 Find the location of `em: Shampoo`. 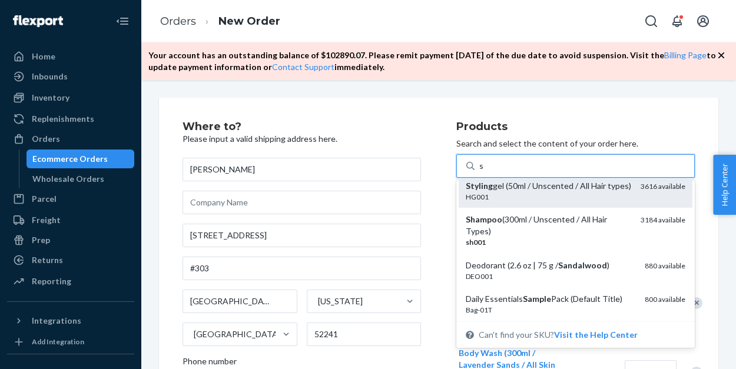

em: Shampoo is located at coordinates (484, 219).